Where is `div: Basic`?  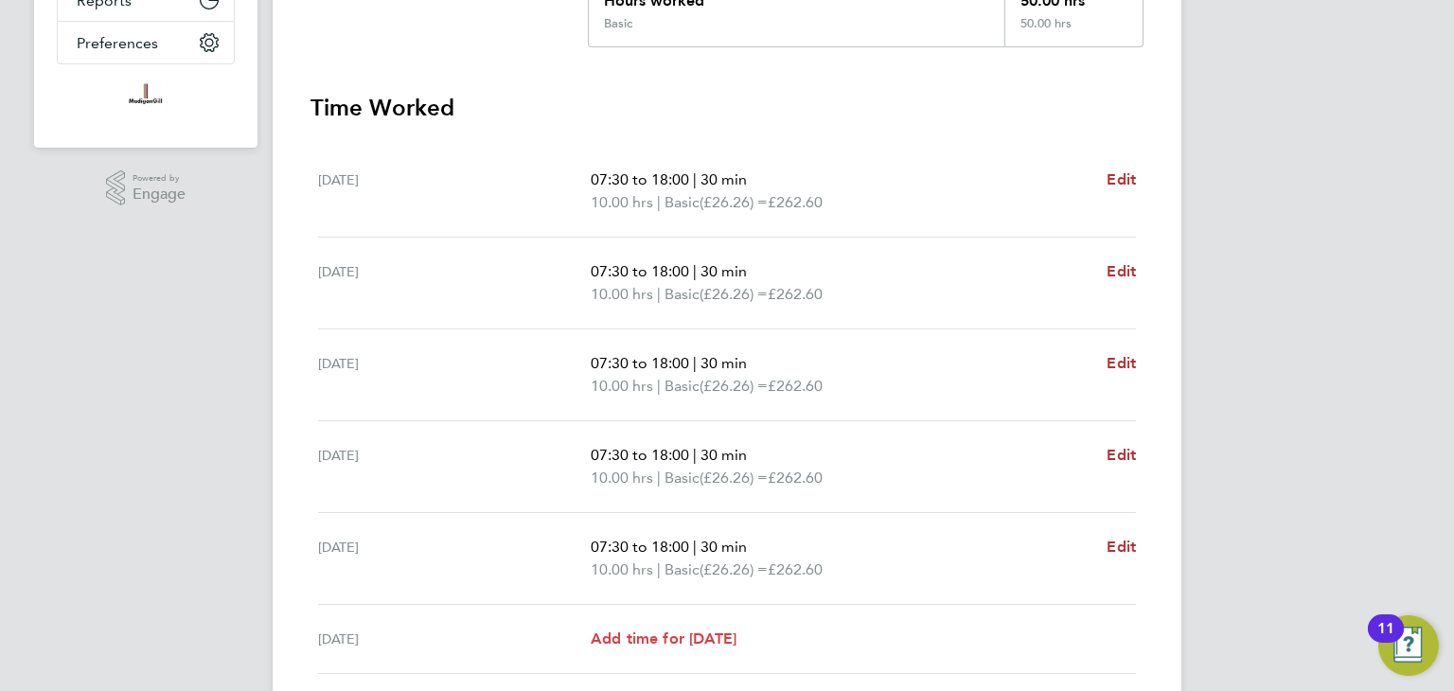 div: Basic is located at coordinates (618, 24).